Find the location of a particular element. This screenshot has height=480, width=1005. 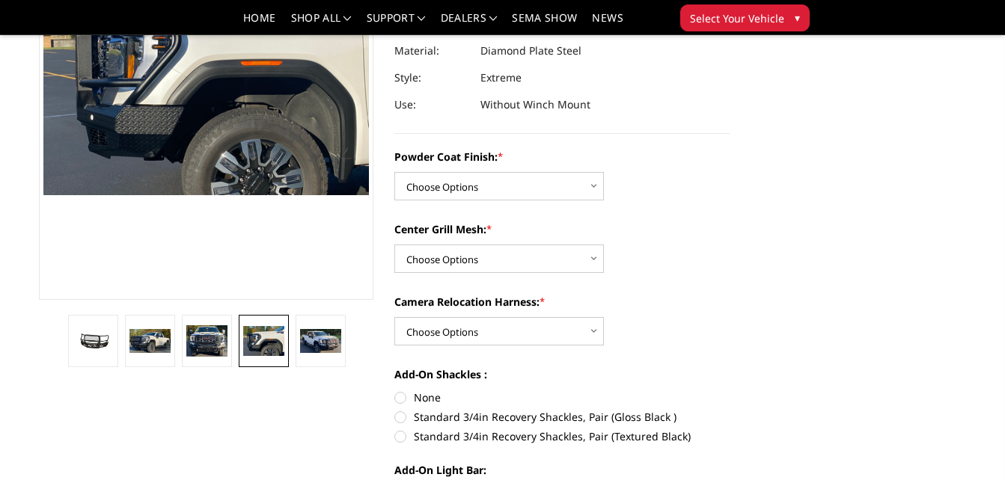

a: Home is located at coordinates (259, 23).